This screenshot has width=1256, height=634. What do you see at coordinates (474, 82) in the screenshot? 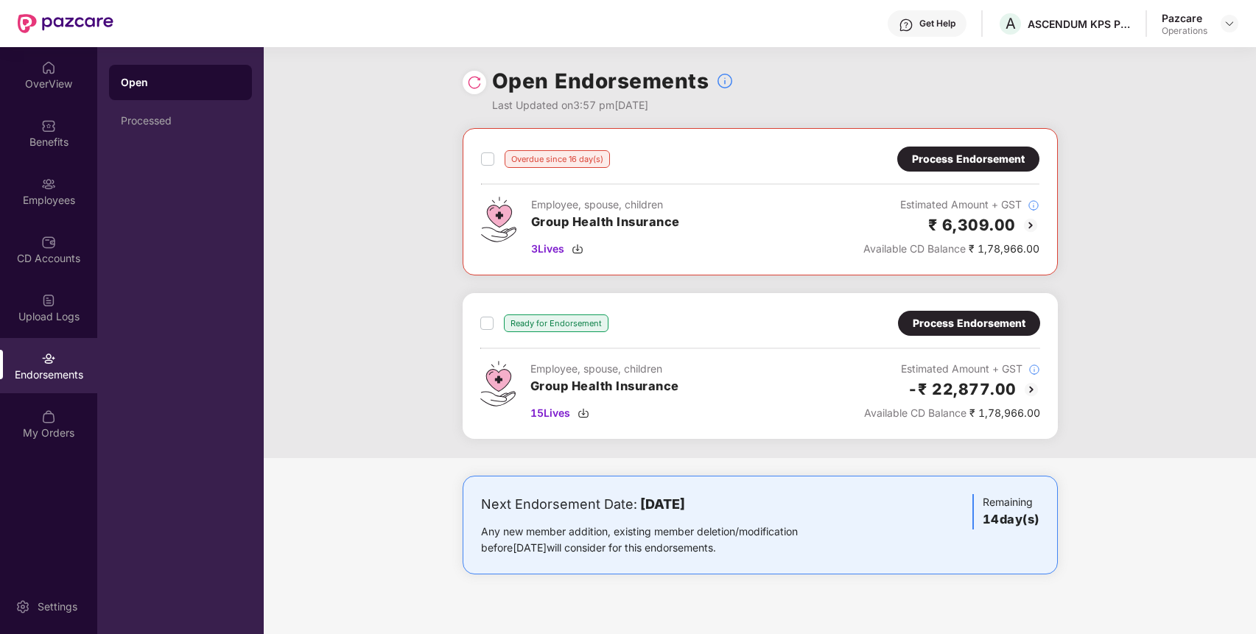
I see `img: svg+xml;base64,PHN2ZyBpZD0iUmVsb2FkLTMyeDMyIiB4bWxucz0iaHR0cDovL3d3dy53My5vcmcvMjAwMC9zdmciIHdpZH...` at bounding box center [474, 82].